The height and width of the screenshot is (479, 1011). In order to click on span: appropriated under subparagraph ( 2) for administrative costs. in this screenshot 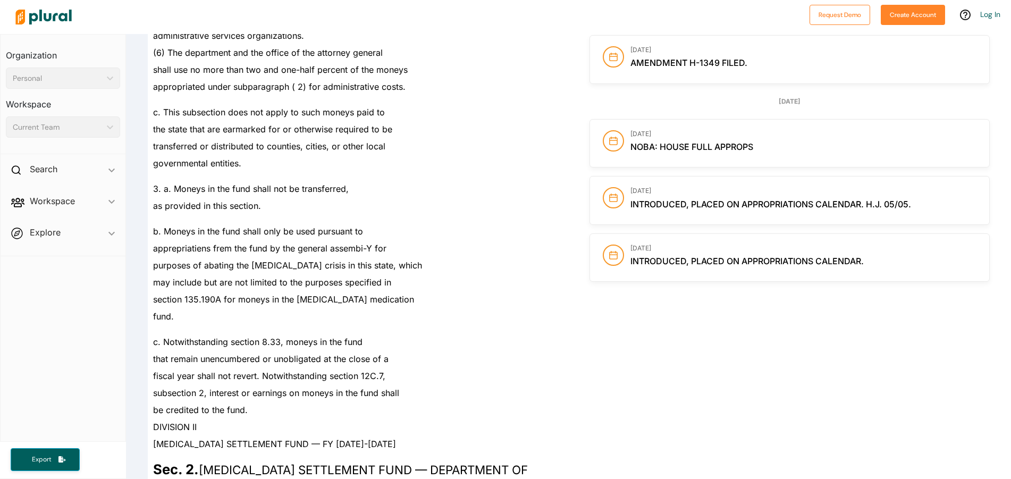, I will do `click(279, 87)`.